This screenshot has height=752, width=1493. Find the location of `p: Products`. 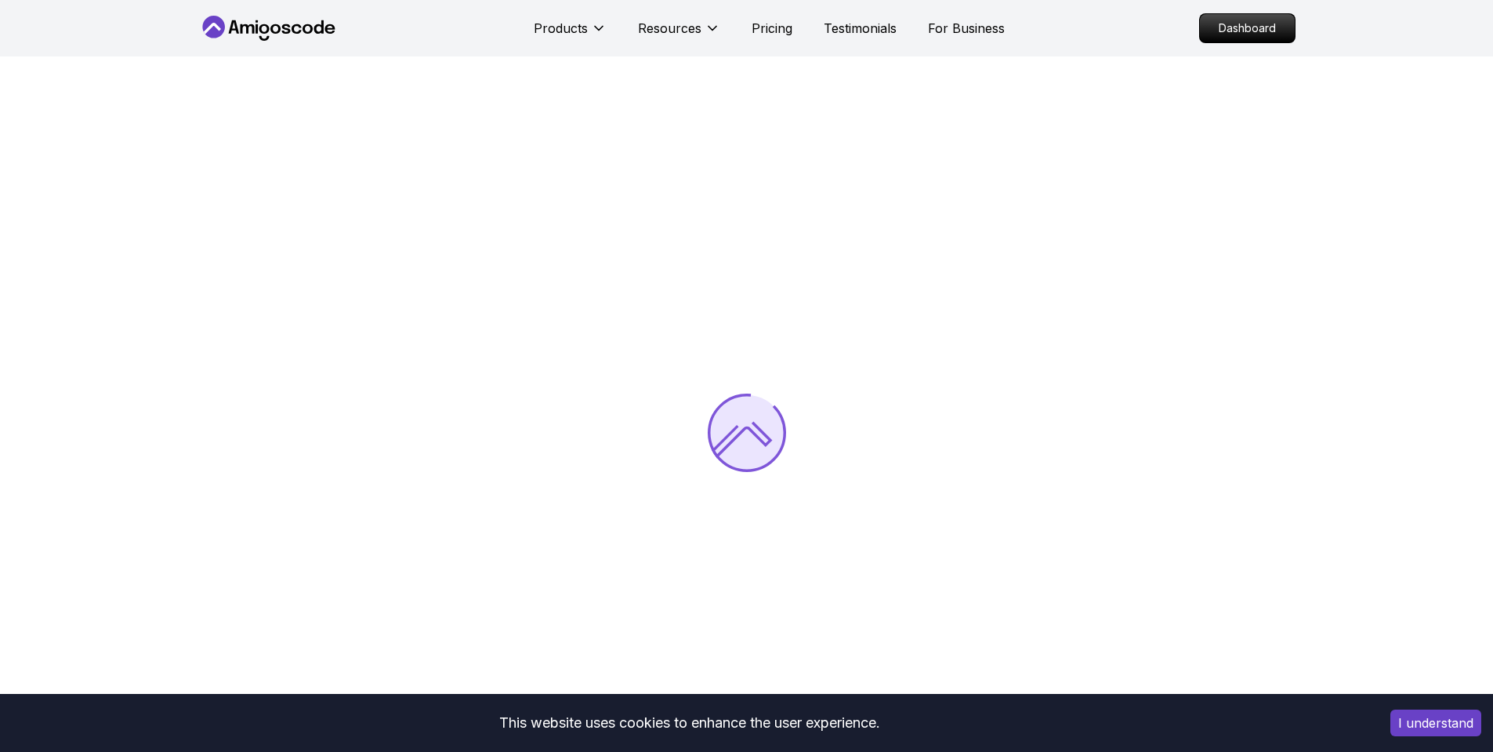

p: Products is located at coordinates (561, 28).